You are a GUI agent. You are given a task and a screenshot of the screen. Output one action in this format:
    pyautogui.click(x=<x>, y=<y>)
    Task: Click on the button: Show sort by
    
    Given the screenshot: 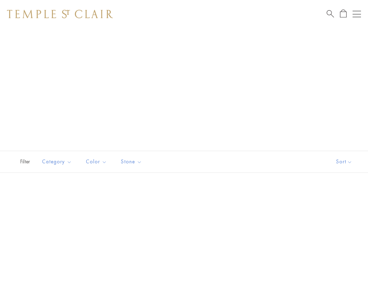 What is the action you would take?
    pyautogui.click(x=344, y=162)
    